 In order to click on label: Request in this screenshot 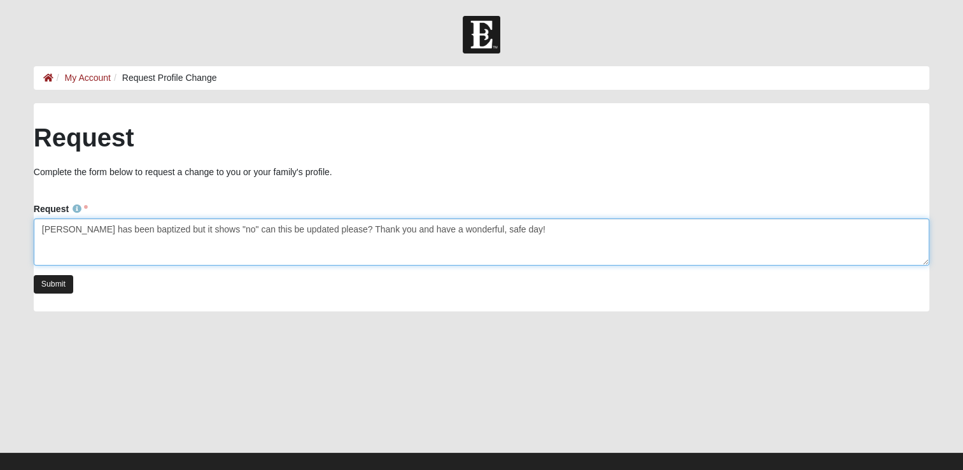, I will do `click(60, 209)`.